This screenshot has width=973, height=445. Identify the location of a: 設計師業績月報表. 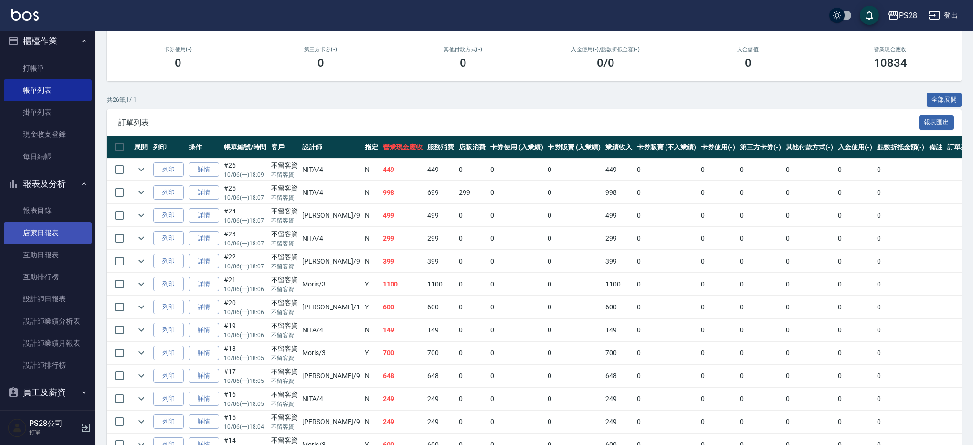
(48, 343).